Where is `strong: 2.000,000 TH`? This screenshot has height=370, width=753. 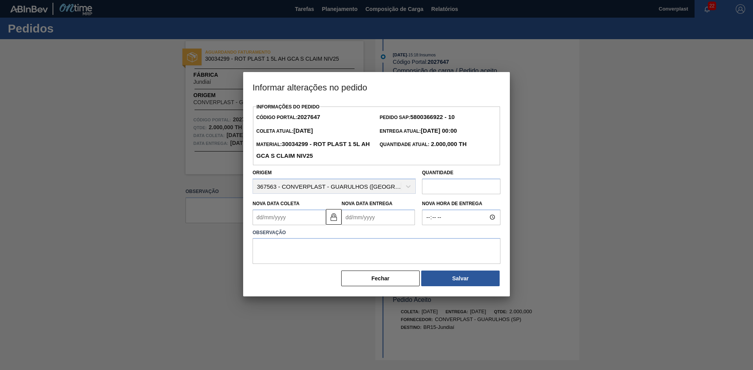 strong: 2.000,000 TH is located at coordinates (448, 144).